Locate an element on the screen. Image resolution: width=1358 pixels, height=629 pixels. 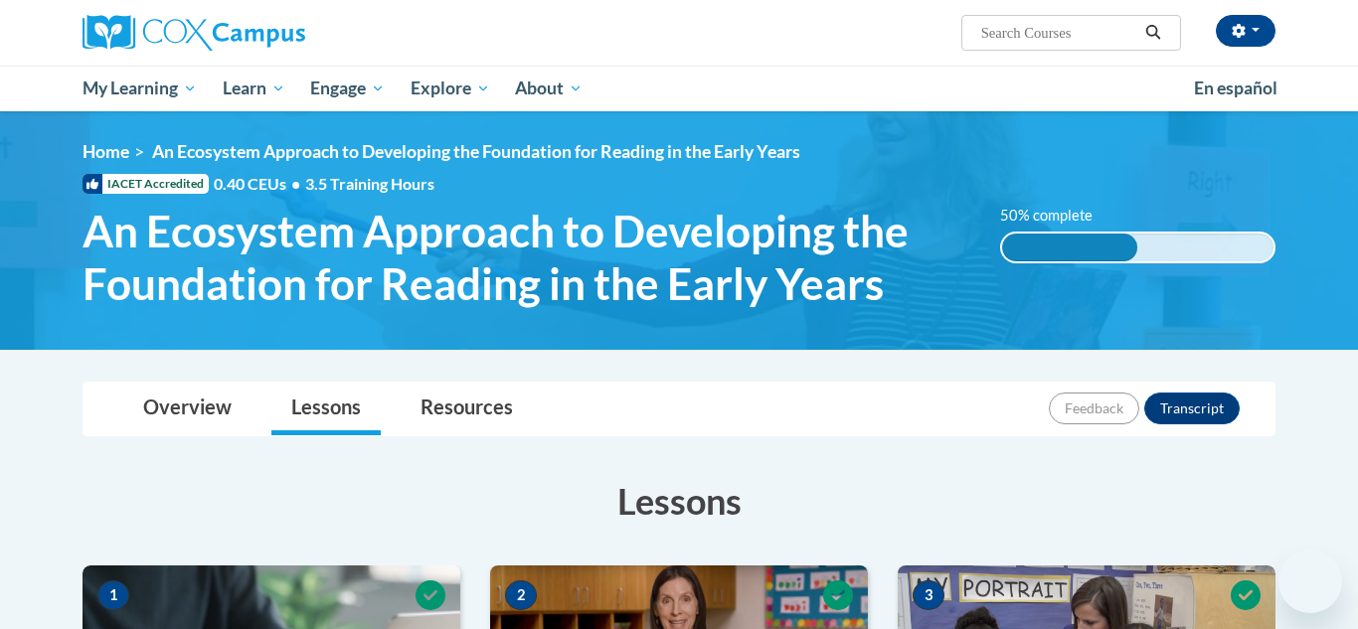
span: 3 is located at coordinates (929, 596).